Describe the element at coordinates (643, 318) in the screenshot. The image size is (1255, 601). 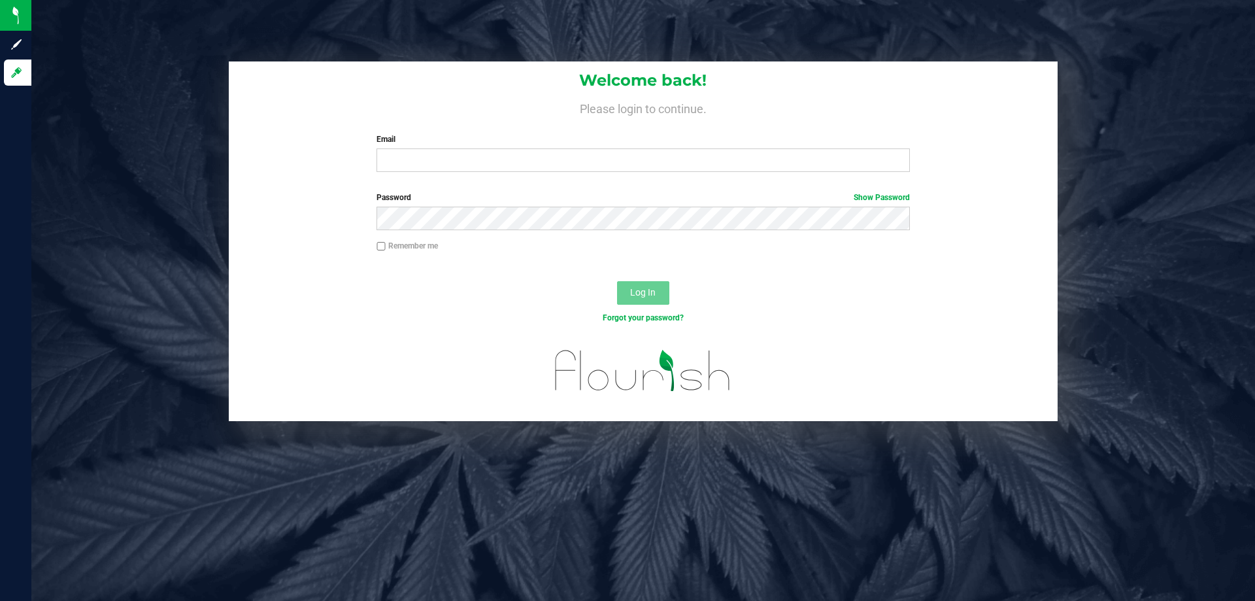
I see `a: Forgot your password?` at that location.